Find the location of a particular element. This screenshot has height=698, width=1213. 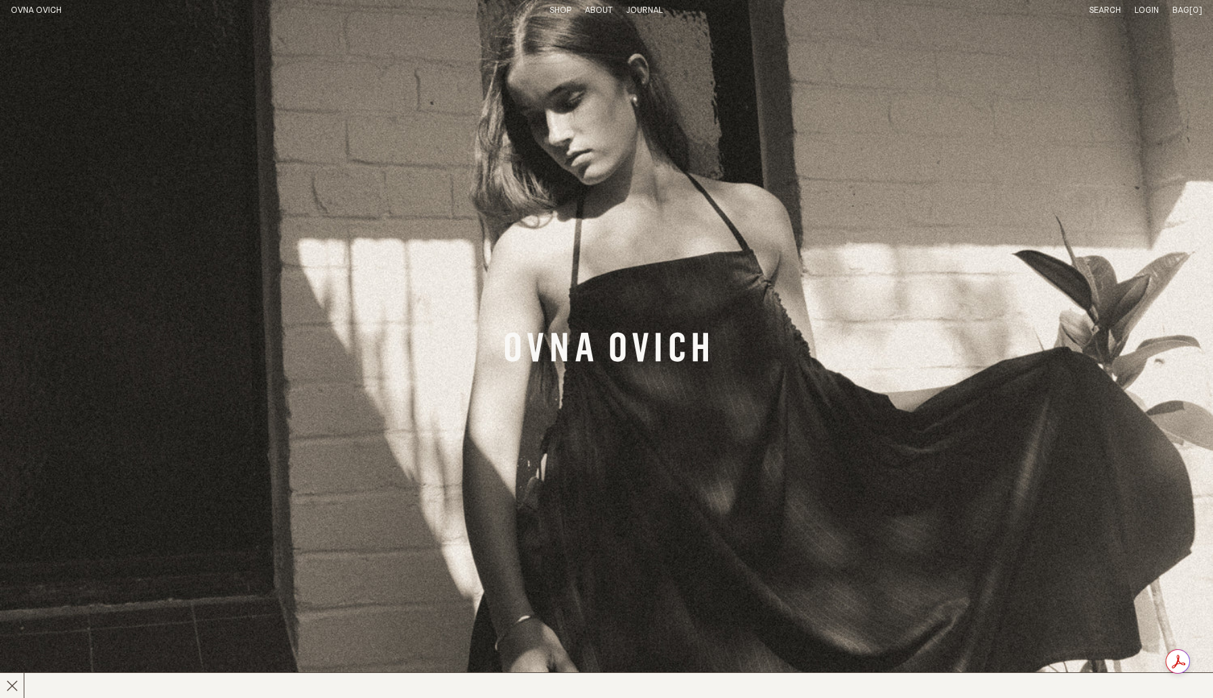

p: About is located at coordinates (598, 11).